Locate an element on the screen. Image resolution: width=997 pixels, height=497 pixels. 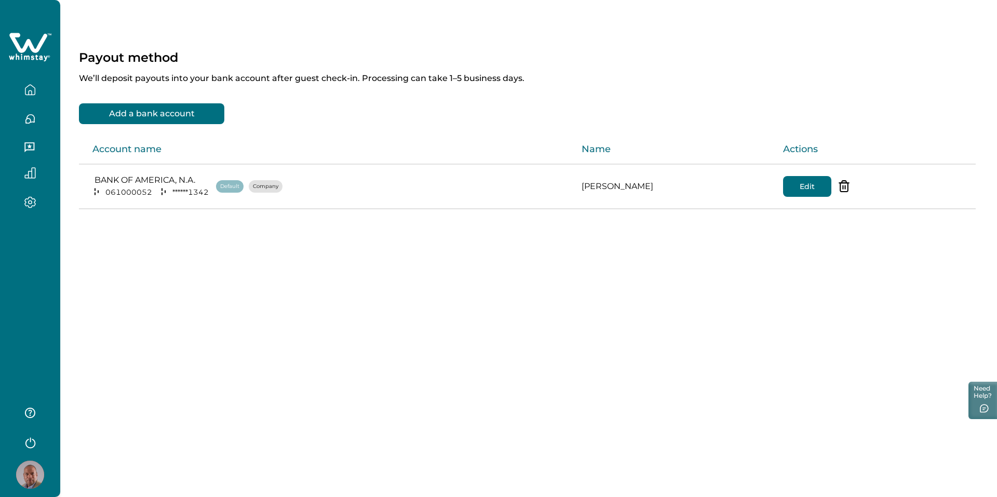
p: Company is located at coordinates (265, 186).